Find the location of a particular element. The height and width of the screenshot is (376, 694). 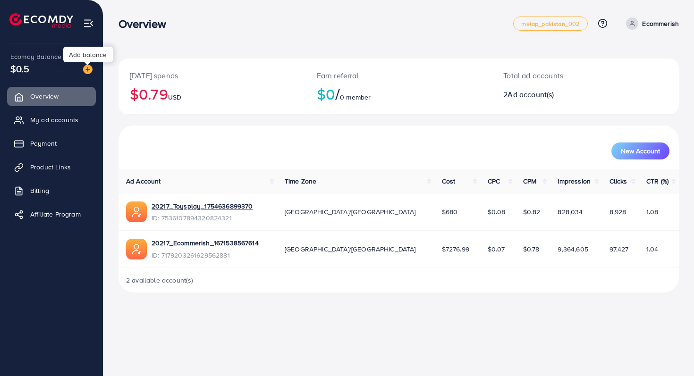

span: 97,427 is located at coordinates (619, 249).